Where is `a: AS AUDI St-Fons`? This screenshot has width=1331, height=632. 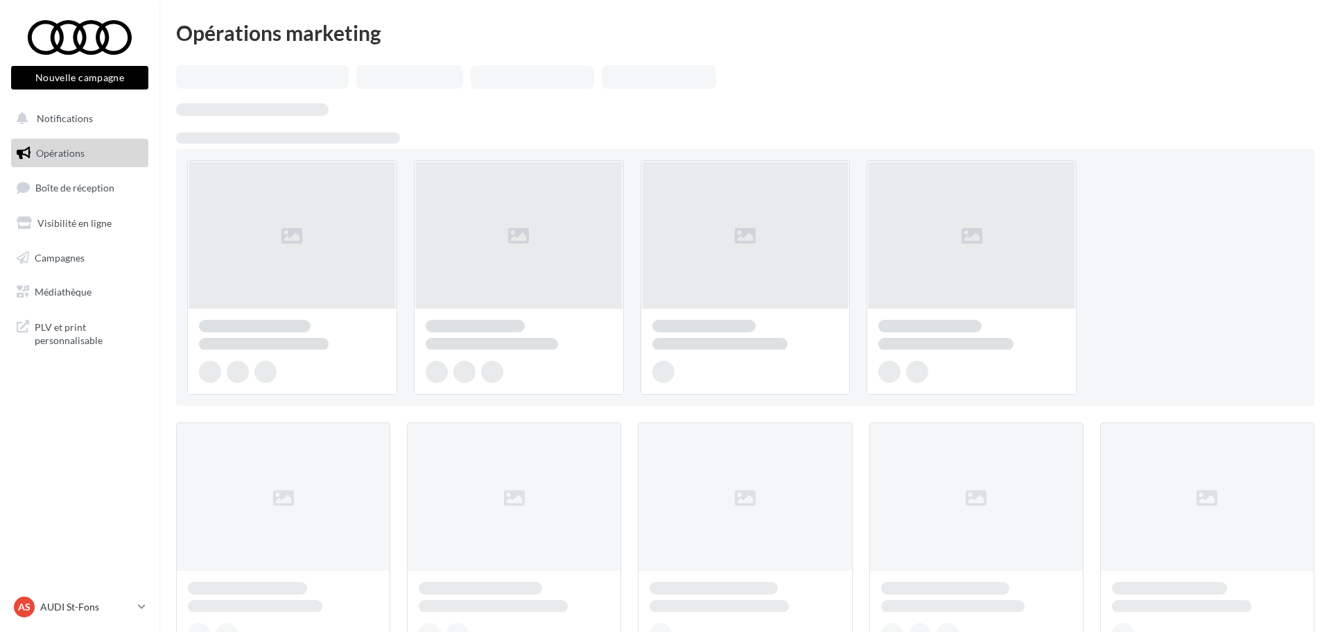 a: AS AUDI St-Fons is located at coordinates (80, 607).